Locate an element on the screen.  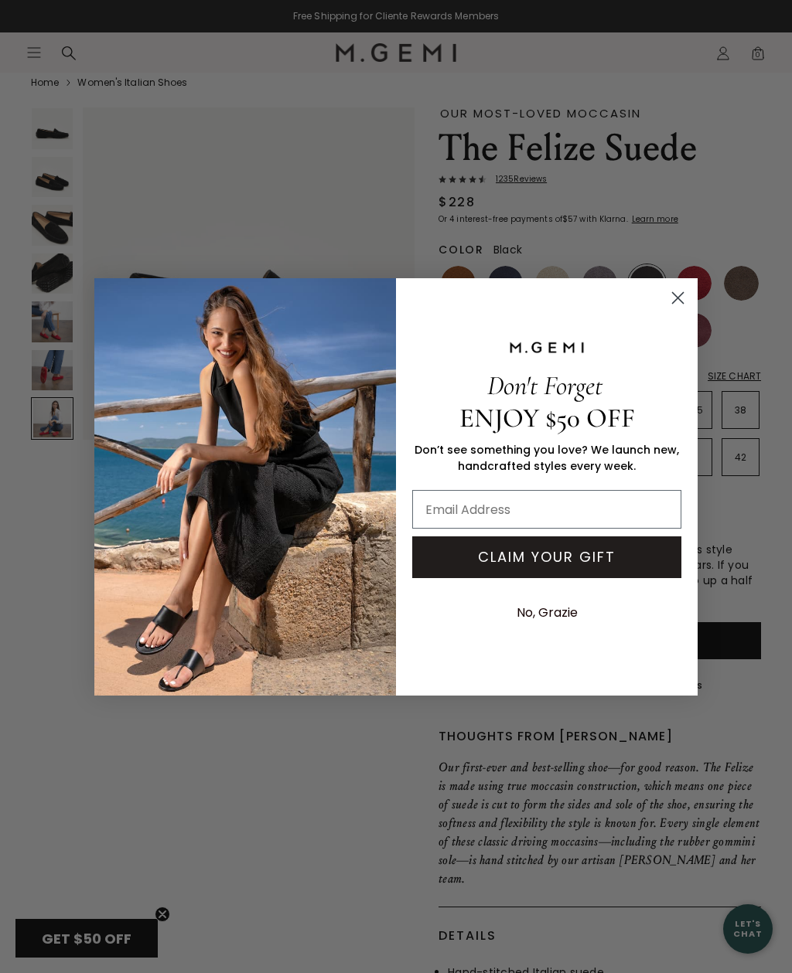
button: CLAIM YOUR GIFT is located at coordinates (547, 557).